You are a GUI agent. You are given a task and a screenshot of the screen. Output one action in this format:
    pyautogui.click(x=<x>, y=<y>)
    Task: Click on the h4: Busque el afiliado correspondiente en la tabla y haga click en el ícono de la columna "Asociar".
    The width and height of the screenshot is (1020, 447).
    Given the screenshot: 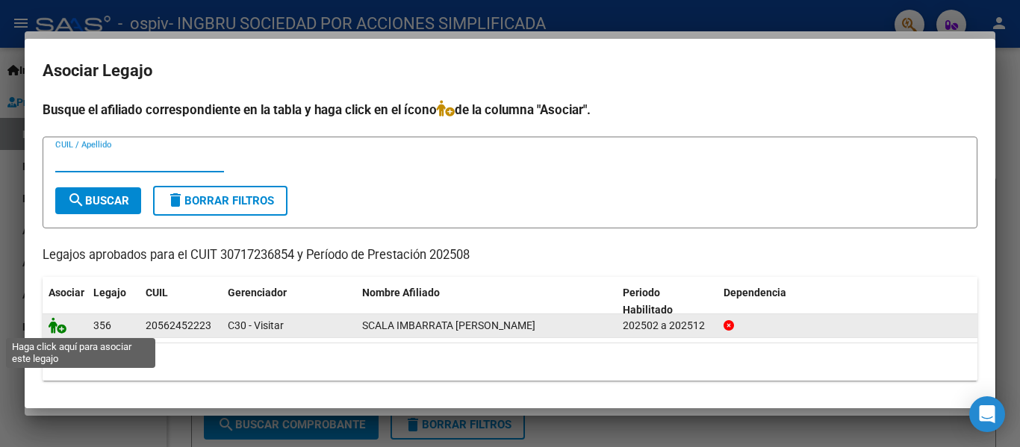 What is the action you would take?
    pyautogui.click(x=510, y=110)
    